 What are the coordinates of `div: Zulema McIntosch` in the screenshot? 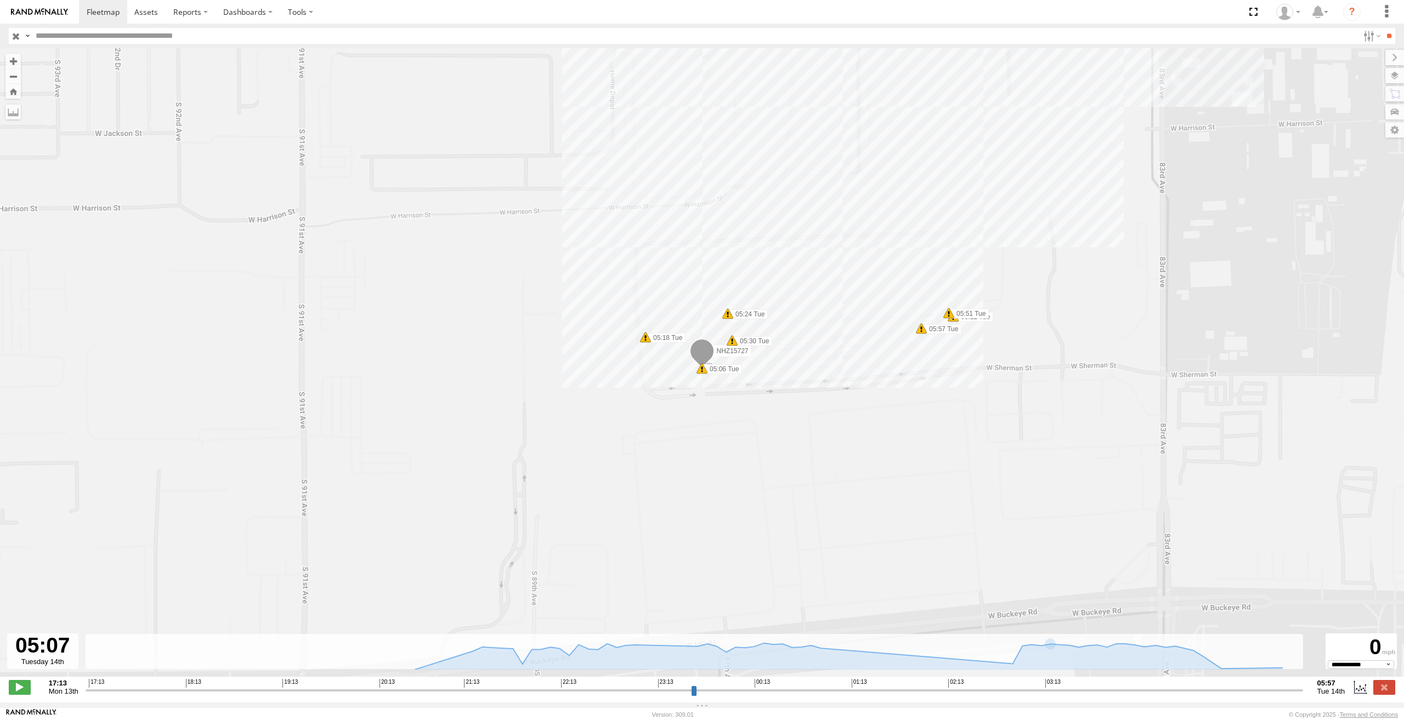 It's located at (1288, 12).